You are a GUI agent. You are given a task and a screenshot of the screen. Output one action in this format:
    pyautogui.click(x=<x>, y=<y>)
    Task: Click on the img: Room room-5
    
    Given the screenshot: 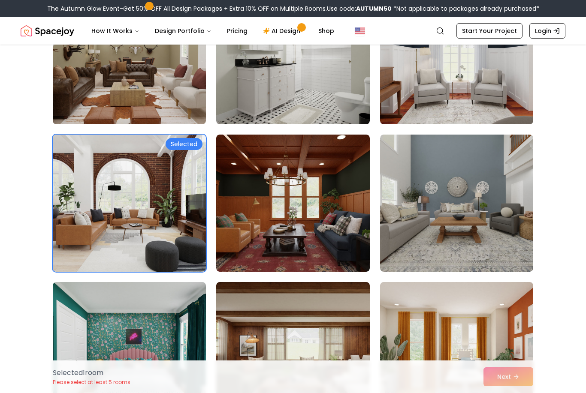 What is the action you would take?
    pyautogui.click(x=293, y=203)
    